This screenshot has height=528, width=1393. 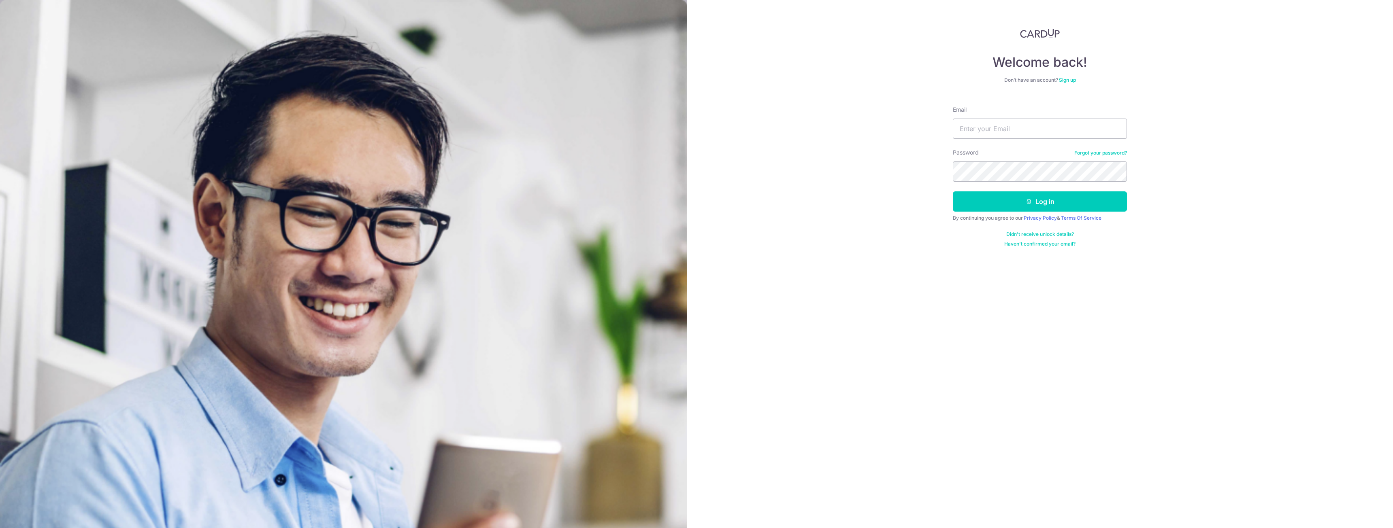 I want to click on a: Privacy Policy, so click(x=1040, y=218).